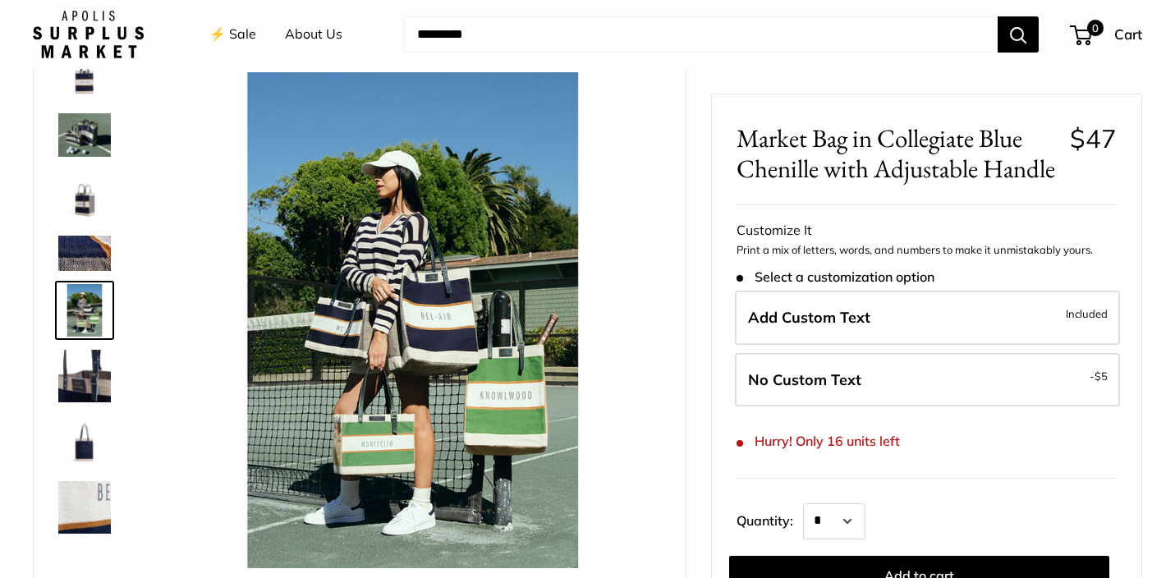 The width and height of the screenshot is (1175, 578). What do you see at coordinates (85, 135) in the screenshot?
I see `a: description_Take it anywhere with easy-grip handles.` at bounding box center [85, 135].